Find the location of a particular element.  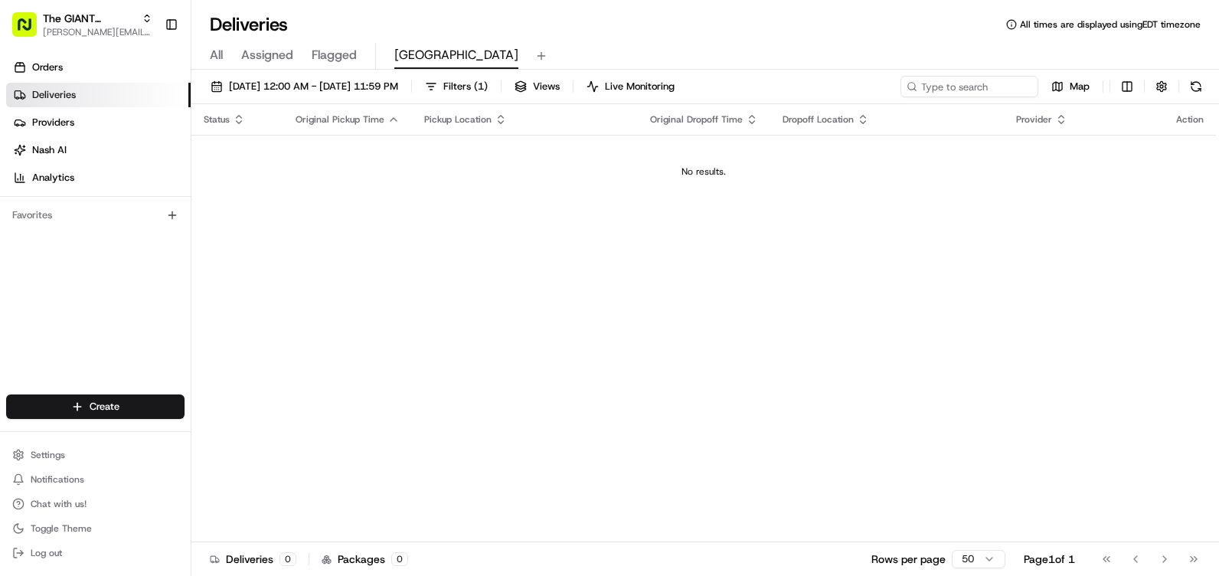

span: Provider is located at coordinates (1034, 119).